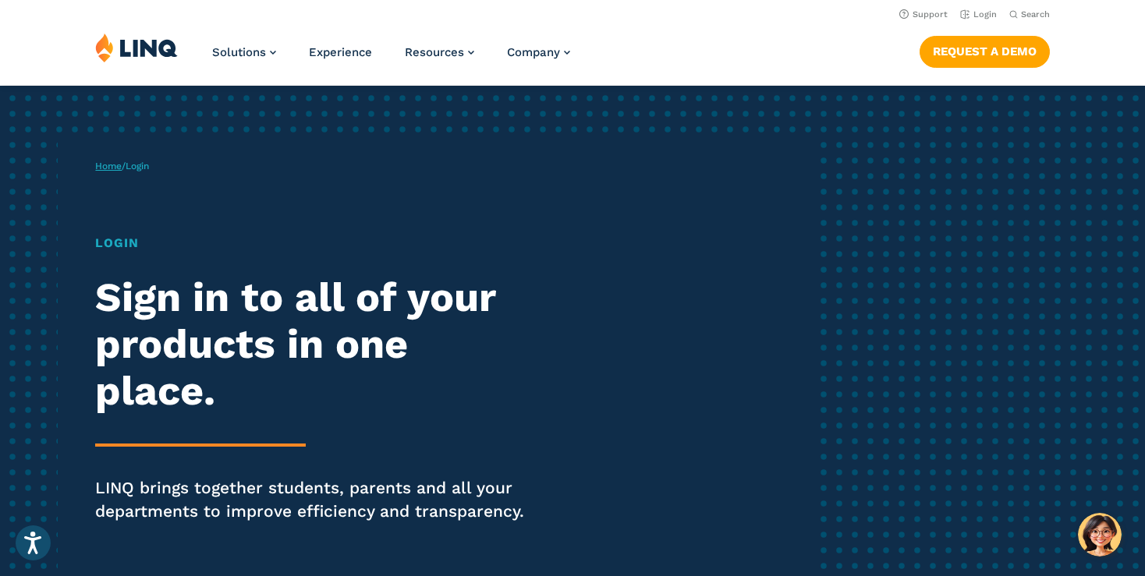 This screenshot has width=1145, height=576. Describe the element at coordinates (108, 166) in the screenshot. I see `a: Home` at that location.